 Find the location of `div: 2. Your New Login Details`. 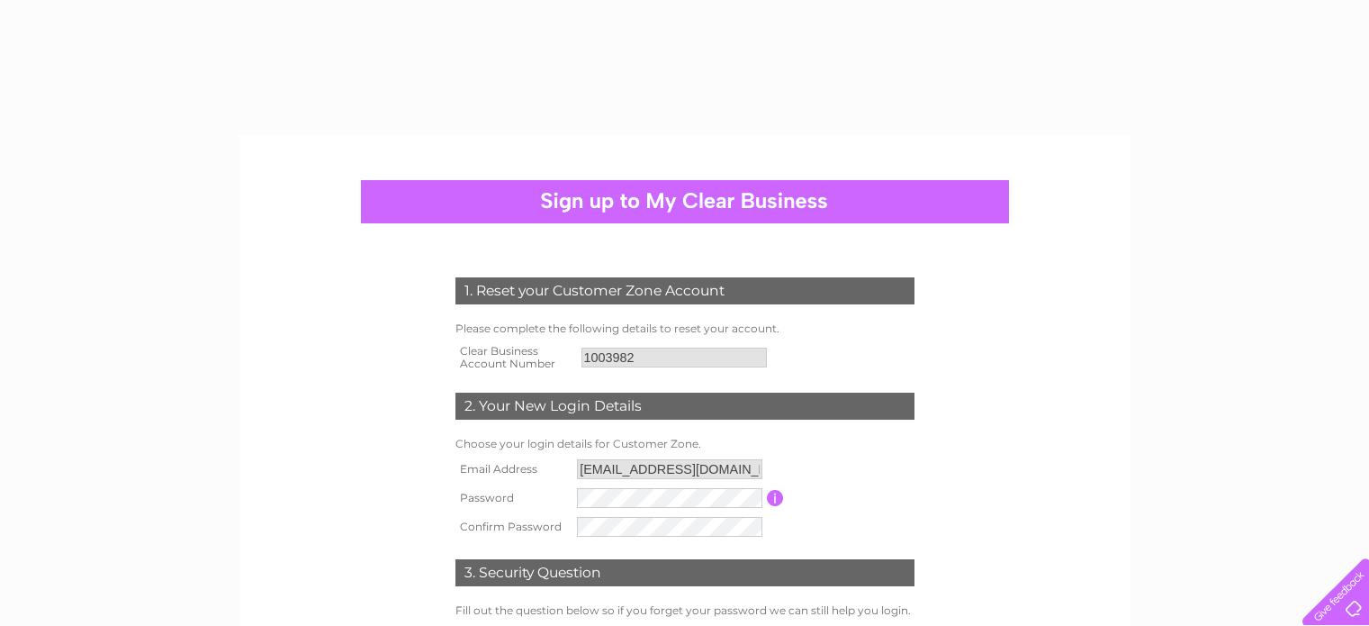

div: 2. Your New Login Details is located at coordinates (685, 406).